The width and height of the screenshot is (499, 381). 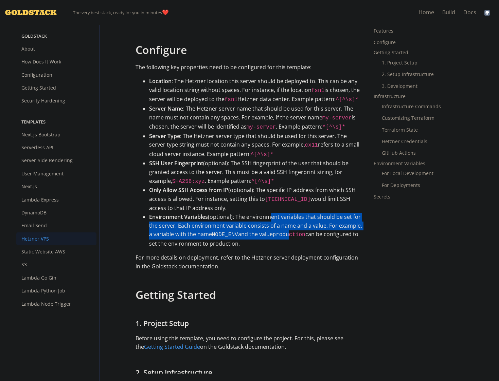 I want to click on a: Next.js, so click(x=56, y=187).